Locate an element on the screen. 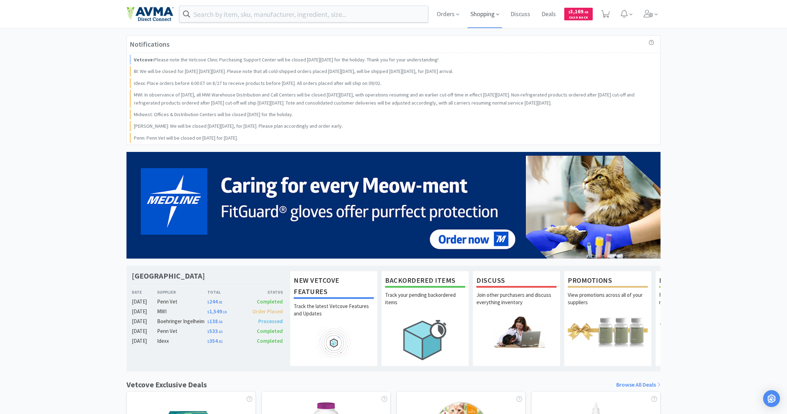 The image size is (787, 414). a: Deals is located at coordinates (548, 14).